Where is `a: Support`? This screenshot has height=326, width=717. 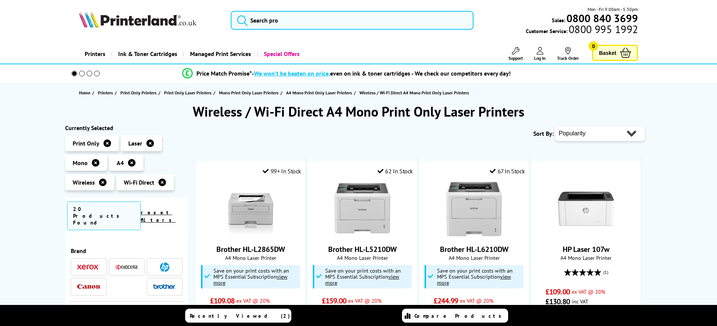
a: Support is located at coordinates (516, 54).